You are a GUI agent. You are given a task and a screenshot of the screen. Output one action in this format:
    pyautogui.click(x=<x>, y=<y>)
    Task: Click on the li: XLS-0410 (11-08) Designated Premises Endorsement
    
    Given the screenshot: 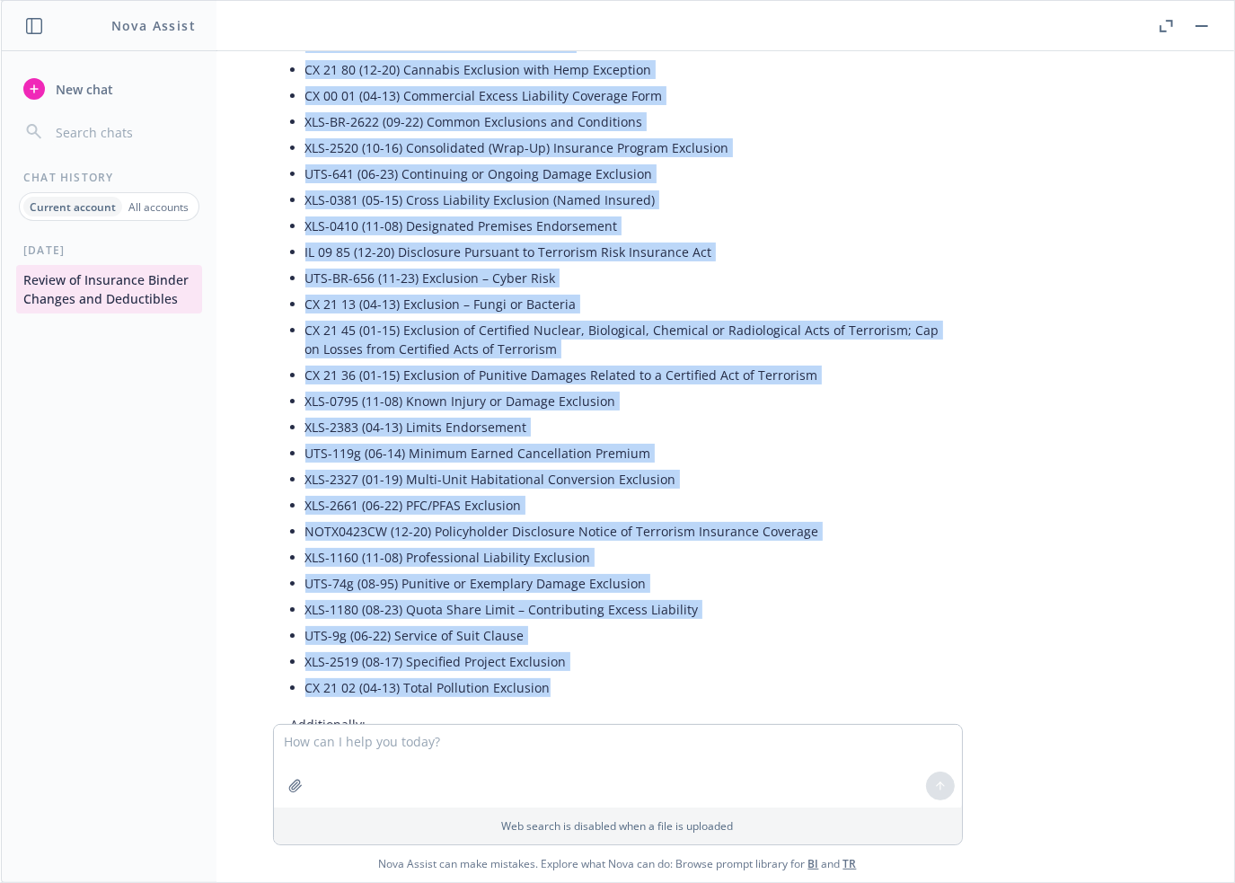 What is the action you would take?
    pyautogui.click(x=625, y=225)
    